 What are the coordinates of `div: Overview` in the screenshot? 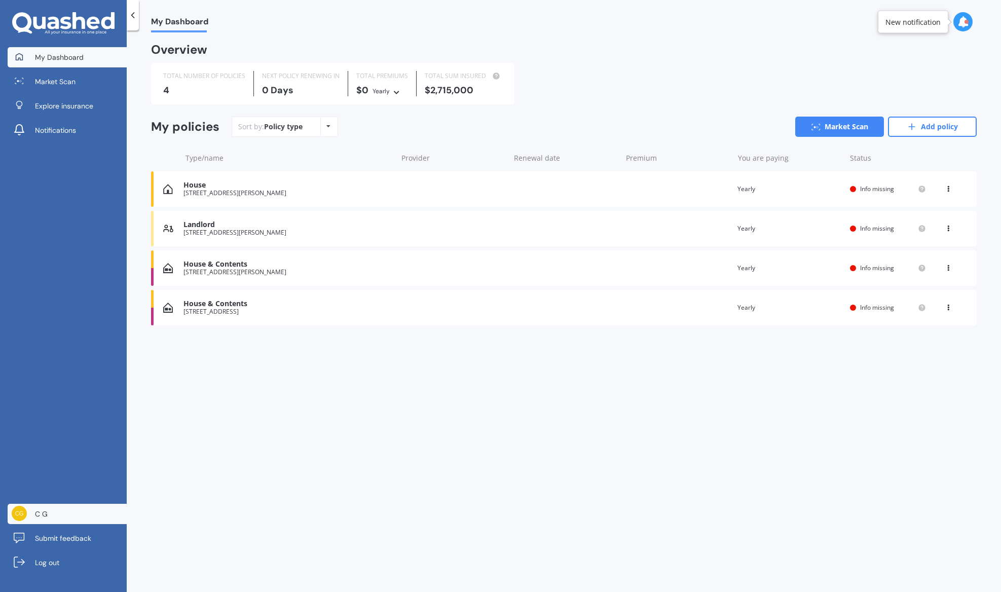 It's located at (179, 50).